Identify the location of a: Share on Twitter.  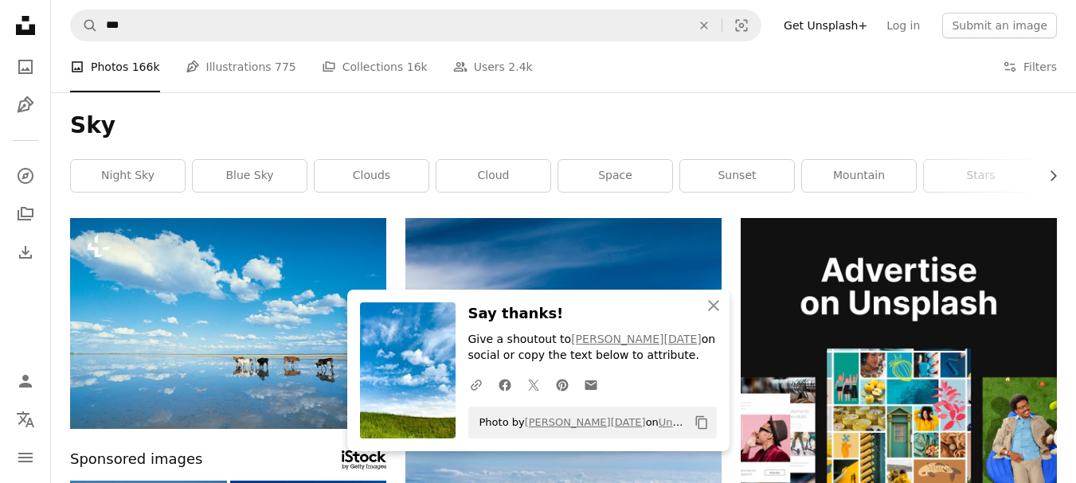
(534, 385).